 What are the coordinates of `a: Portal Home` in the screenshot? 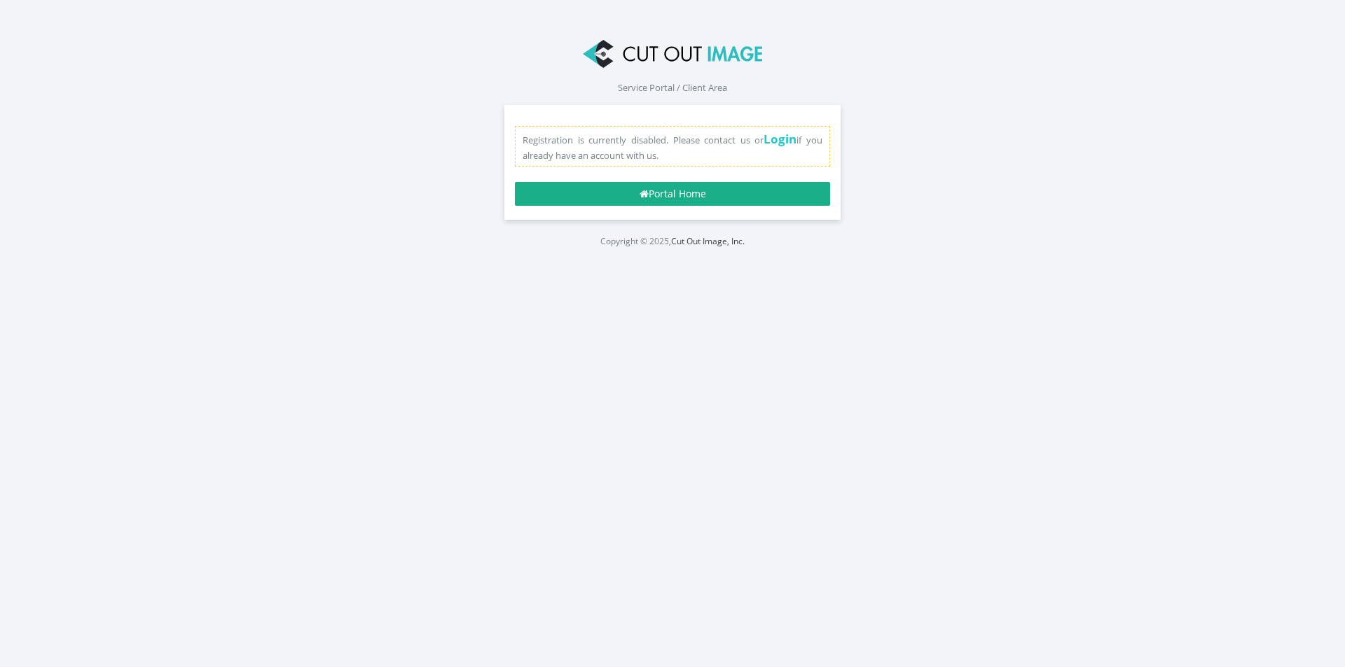 It's located at (672, 194).